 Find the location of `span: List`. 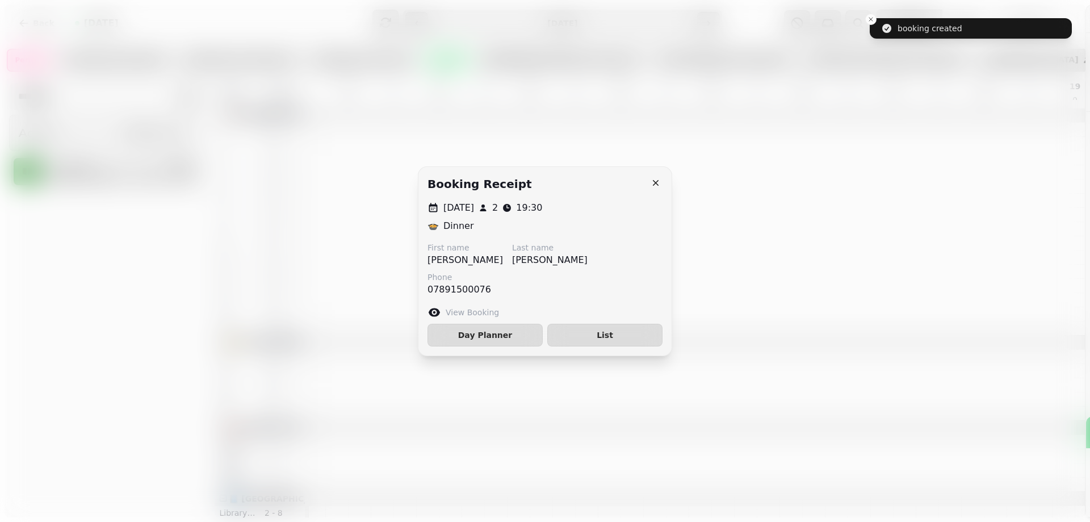

span: List is located at coordinates (605, 335).